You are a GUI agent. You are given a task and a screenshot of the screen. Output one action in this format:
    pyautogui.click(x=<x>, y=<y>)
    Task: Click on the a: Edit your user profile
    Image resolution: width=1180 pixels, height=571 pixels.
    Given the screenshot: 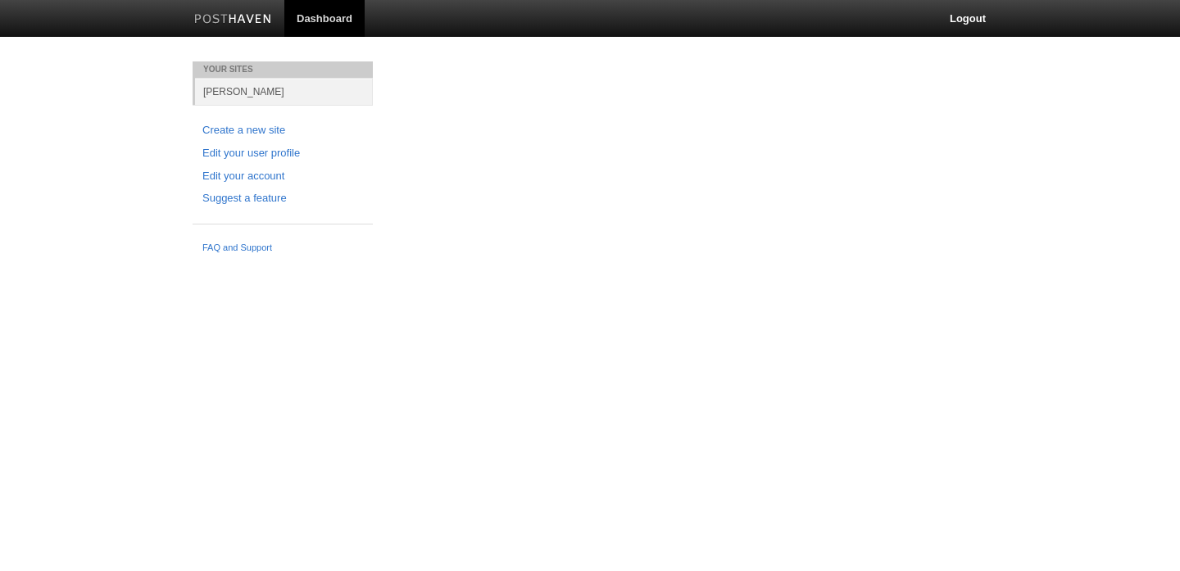 What is the action you would take?
    pyautogui.click(x=283, y=153)
    